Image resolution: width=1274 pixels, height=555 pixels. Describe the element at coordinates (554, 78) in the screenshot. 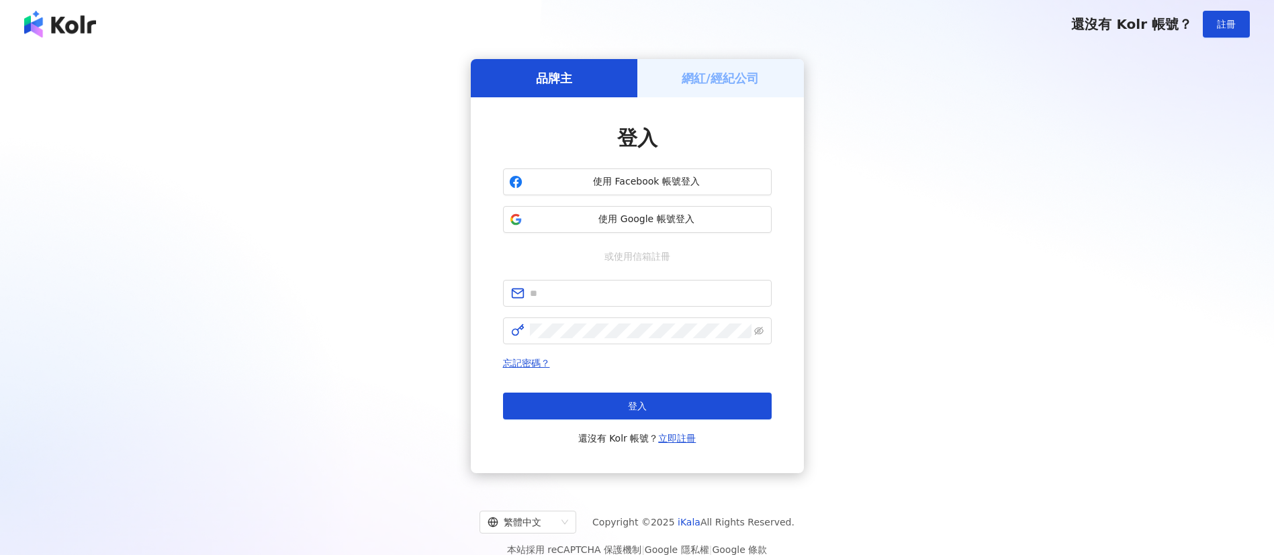

I see `h5: 品牌主` at that location.